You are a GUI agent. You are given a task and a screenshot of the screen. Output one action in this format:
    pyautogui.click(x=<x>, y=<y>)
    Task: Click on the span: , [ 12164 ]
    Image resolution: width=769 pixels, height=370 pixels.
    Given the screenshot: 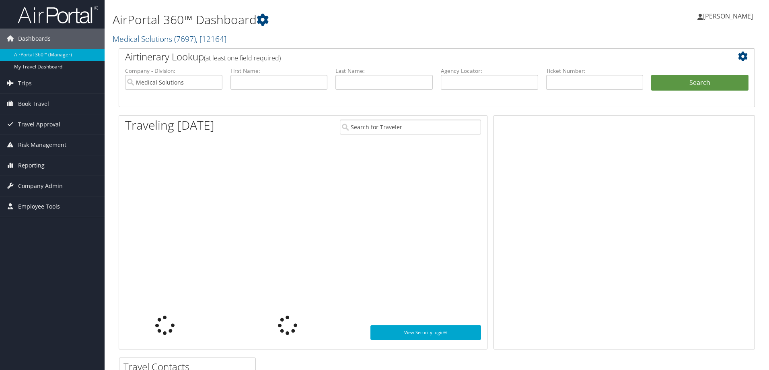 What is the action you would take?
    pyautogui.click(x=211, y=39)
    